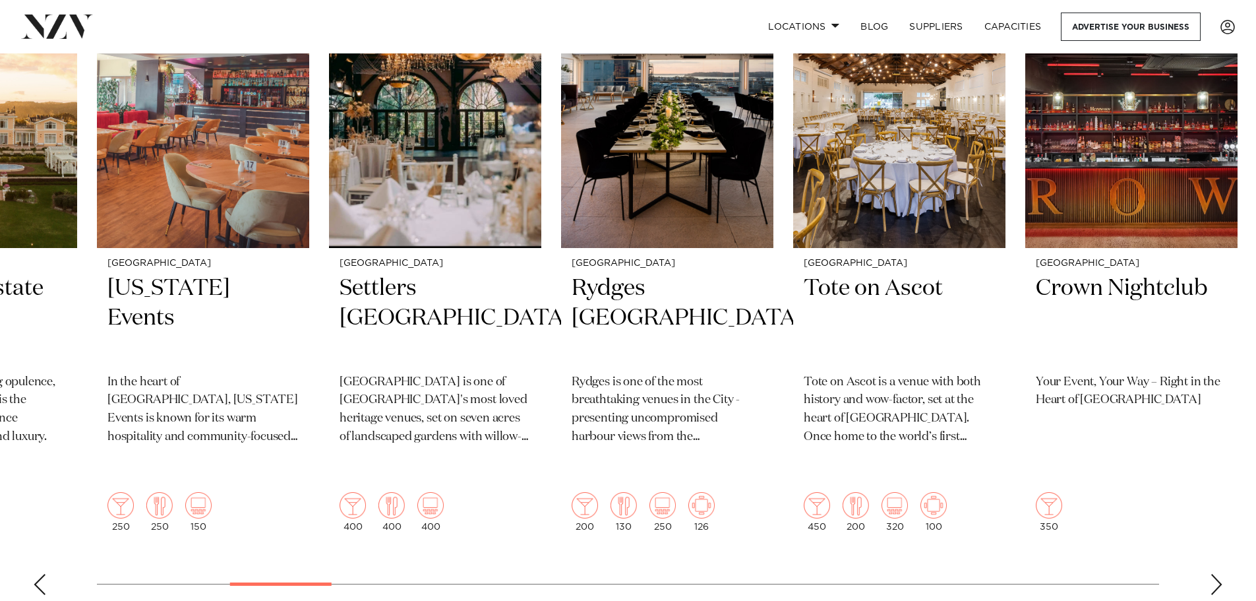  What do you see at coordinates (934, 512) in the screenshot?
I see `div: 100` at bounding box center [934, 512].